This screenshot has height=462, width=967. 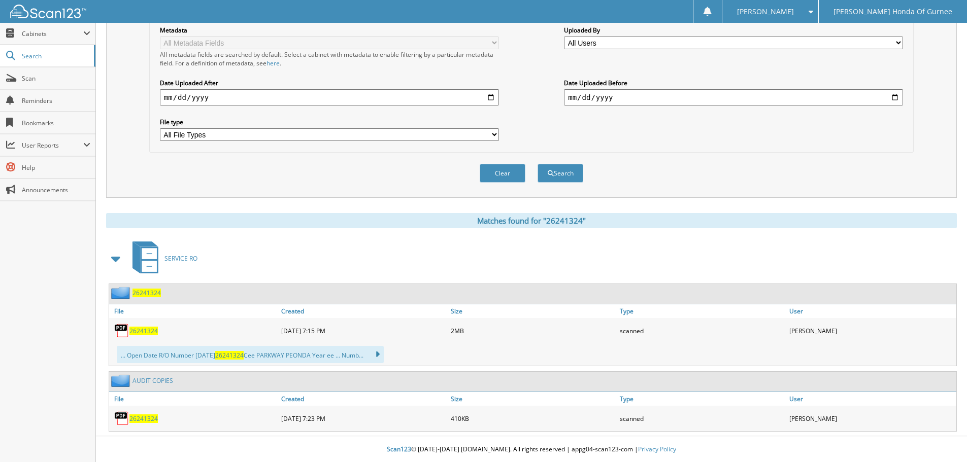 I want to click on span: Announcements, so click(x=56, y=190).